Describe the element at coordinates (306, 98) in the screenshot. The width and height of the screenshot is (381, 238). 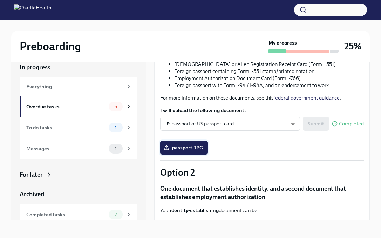
I see `a: federal government guidance` at that location.